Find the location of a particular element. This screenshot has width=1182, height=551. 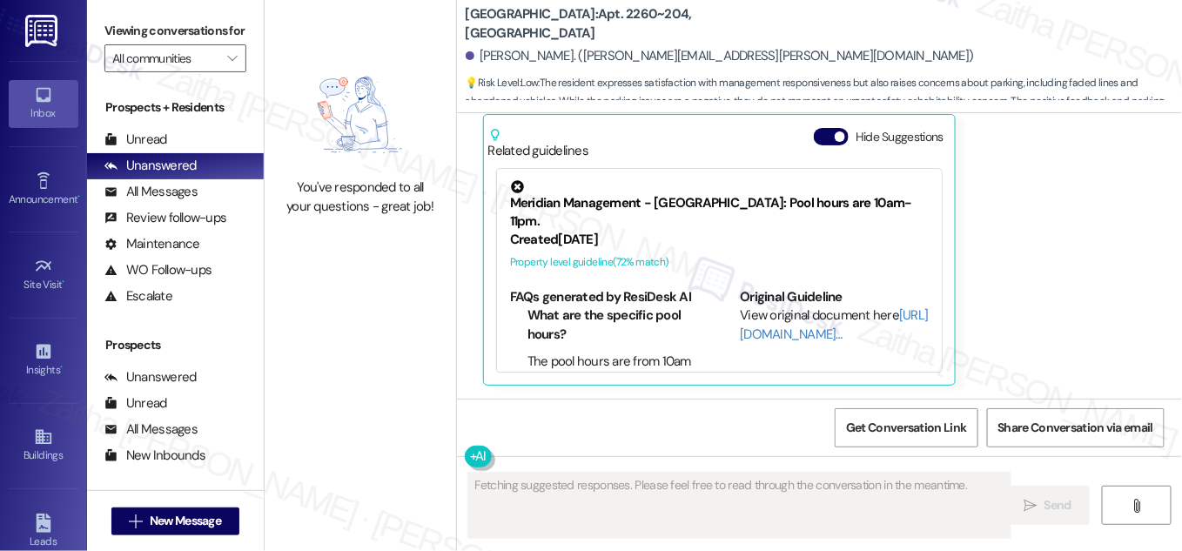

span: Send is located at coordinates (1058, 505).